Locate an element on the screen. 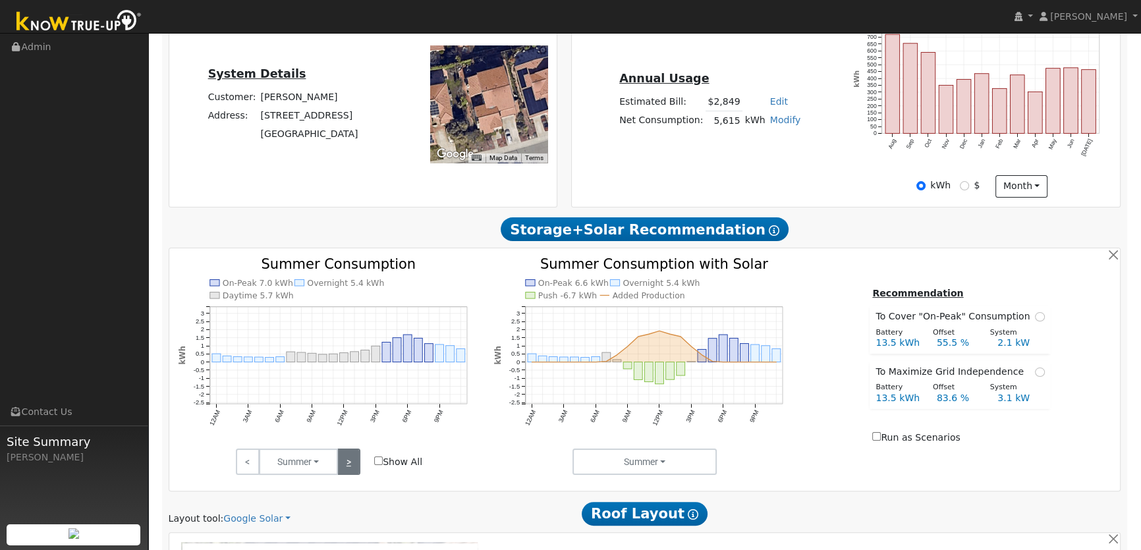 Image resolution: width=1141 pixels, height=550 pixels. text: Summer Consumption is located at coordinates (338, 263).